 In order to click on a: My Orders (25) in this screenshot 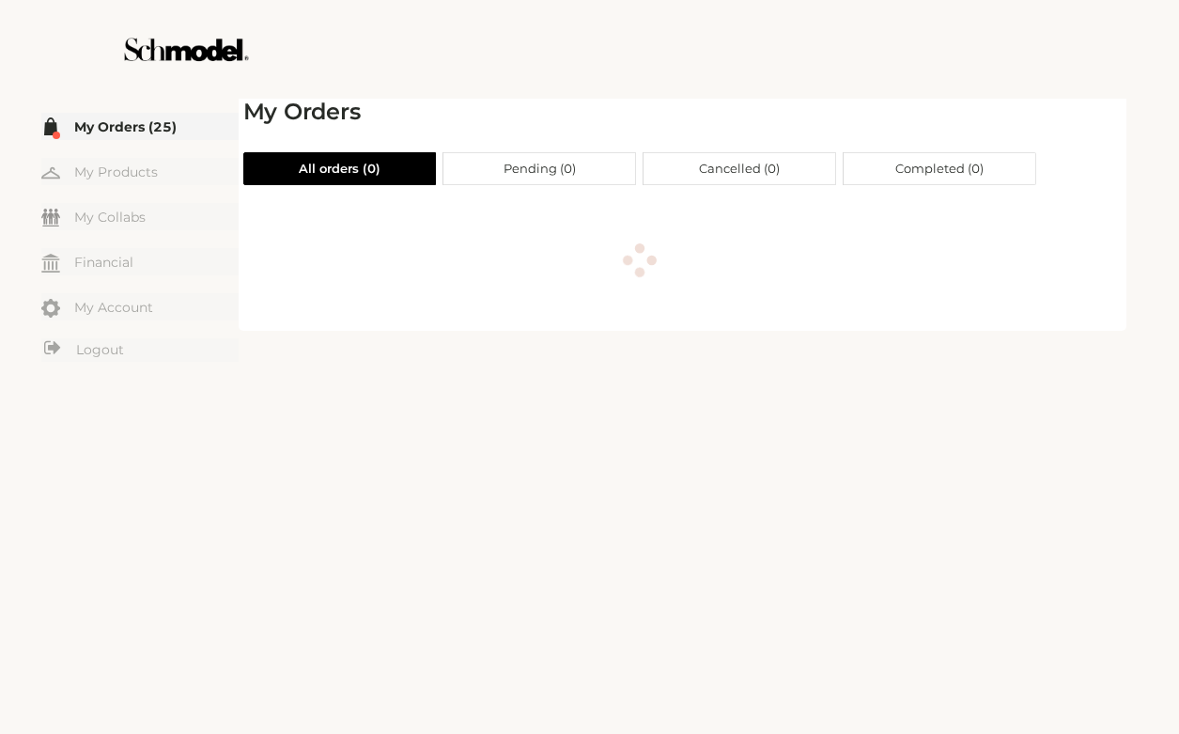, I will do `click(140, 126)`.